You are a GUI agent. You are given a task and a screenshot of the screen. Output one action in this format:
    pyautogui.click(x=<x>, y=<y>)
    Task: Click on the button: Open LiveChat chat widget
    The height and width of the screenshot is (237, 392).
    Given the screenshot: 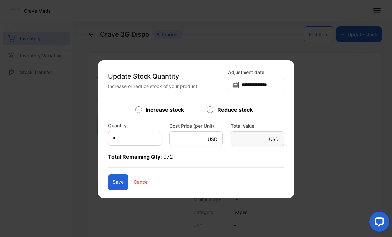 What is the action you would take?
    pyautogui.click(x=15, y=13)
    